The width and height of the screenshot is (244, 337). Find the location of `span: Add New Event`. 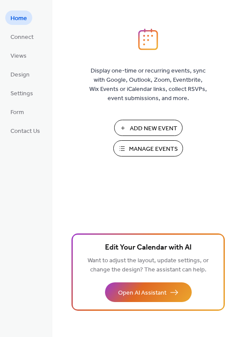

span: Add New Event is located at coordinates (154, 128).